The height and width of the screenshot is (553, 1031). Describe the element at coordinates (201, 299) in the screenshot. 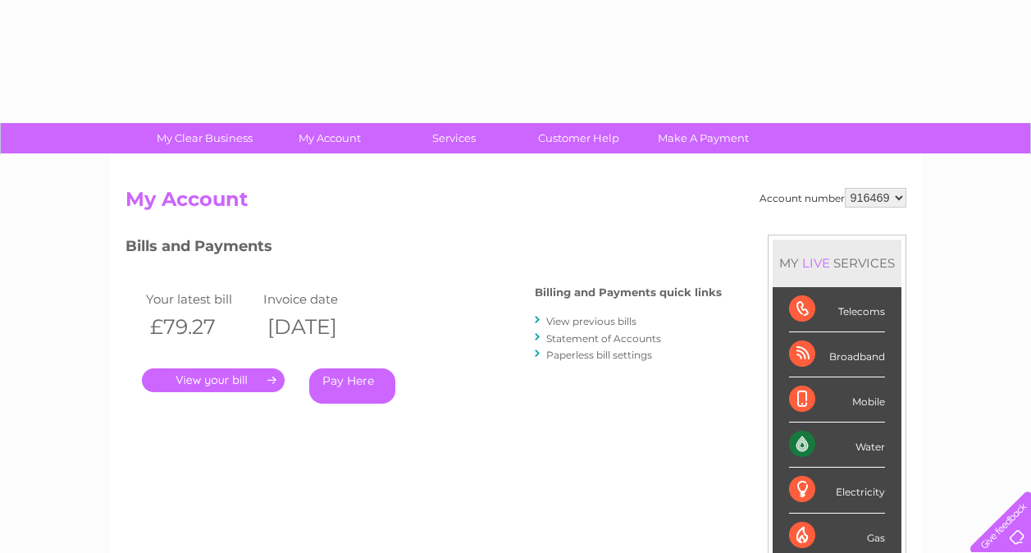

I see `td: Your latest bill` at that location.